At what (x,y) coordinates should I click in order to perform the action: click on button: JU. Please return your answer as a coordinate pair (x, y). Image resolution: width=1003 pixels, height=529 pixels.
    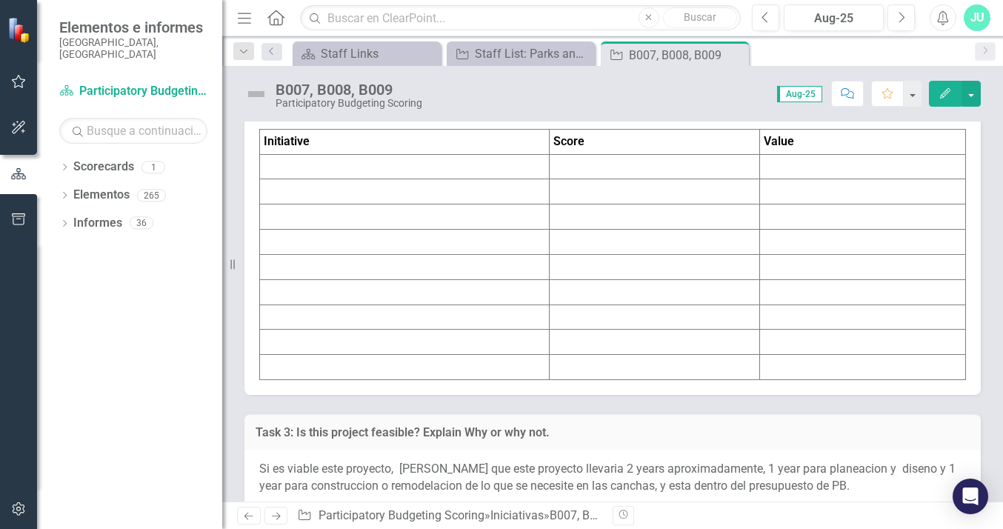
    Looking at the image, I should click on (977, 18).